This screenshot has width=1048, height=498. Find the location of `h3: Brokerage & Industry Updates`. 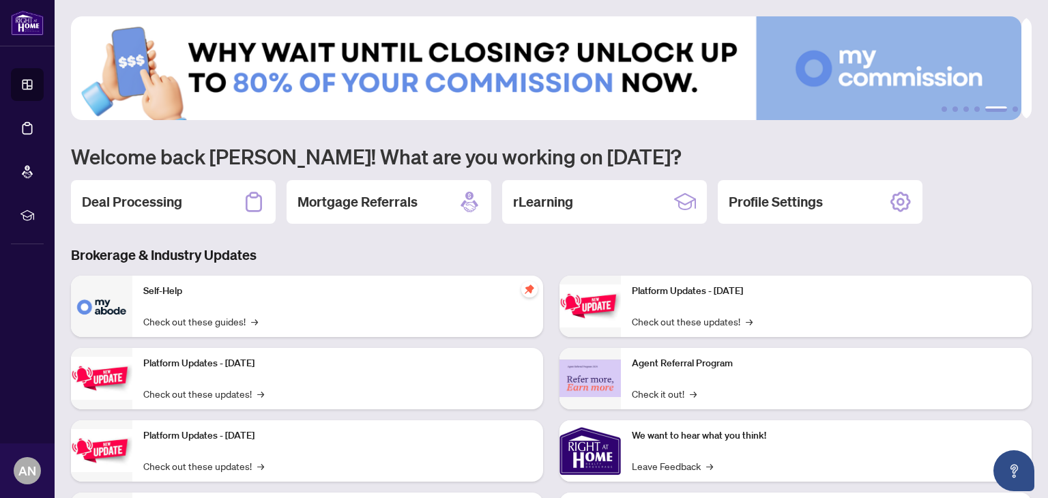

h3: Brokerage & Industry Updates is located at coordinates (551, 255).